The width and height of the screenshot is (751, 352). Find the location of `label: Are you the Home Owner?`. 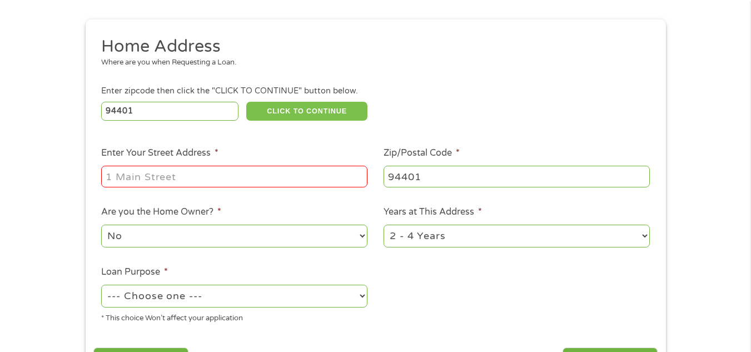

label: Are you the Home Owner? is located at coordinates (161, 212).